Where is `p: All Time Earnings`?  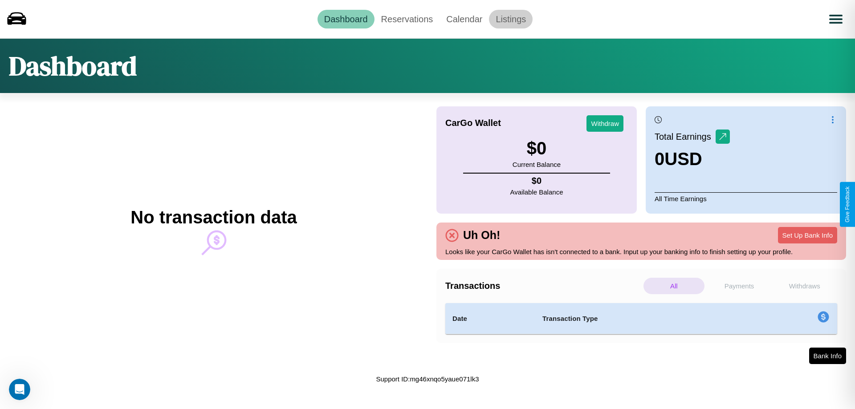 p: All Time Earnings is located at coordinates (746, 199).